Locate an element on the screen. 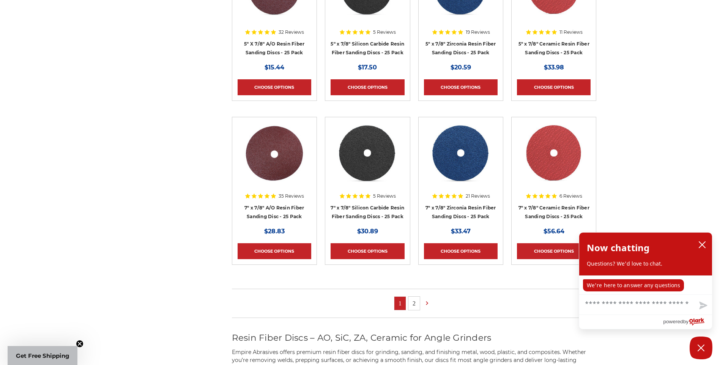 This screenshot has height=365, width=720. img: 7 inch zirconia resin fiber disc is located at coordinates (461, 153).